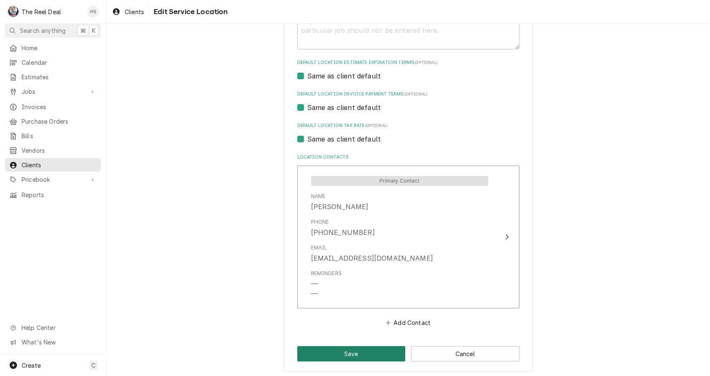 The height and width of the screenshot is (376, 710). Describe the element at coordinates (93, 12) in the screenshot. I see `div: Heath Strawbridge's Avatar` at that location.